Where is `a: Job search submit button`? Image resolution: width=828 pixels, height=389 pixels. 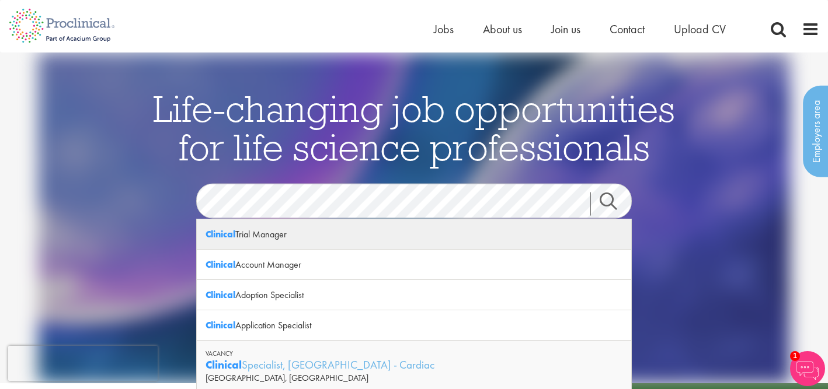
a: Job search submit button is located at coordinates (615, 204).